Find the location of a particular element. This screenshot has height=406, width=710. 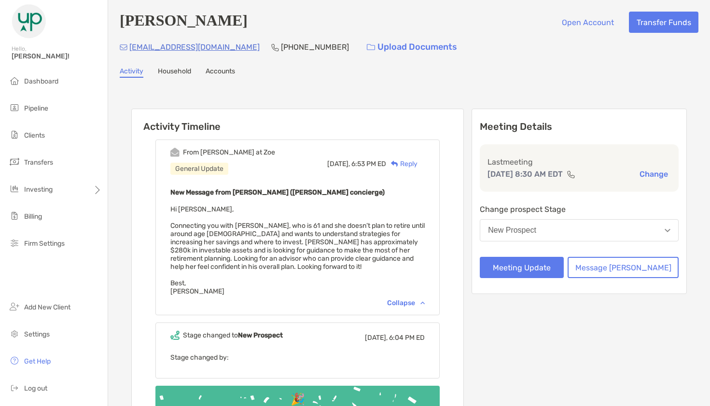

span: Settings is located at coordinates (37, 334).